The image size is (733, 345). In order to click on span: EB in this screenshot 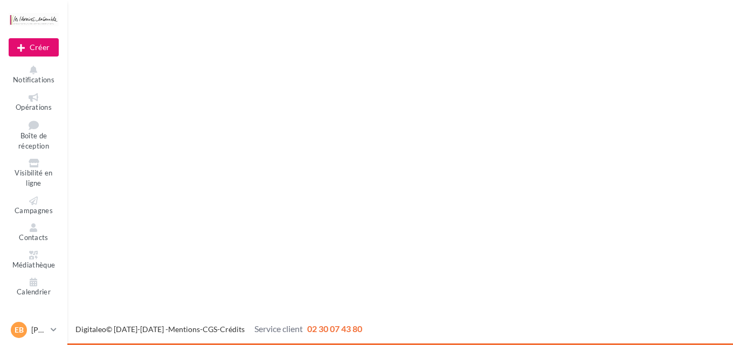, I will do `click(19, 330)`.